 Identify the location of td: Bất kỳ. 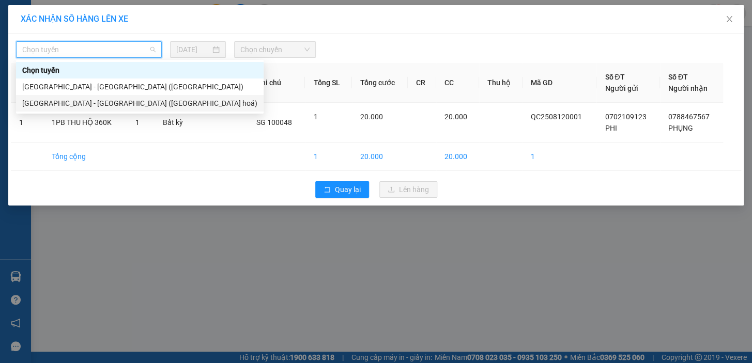
(175, 122).